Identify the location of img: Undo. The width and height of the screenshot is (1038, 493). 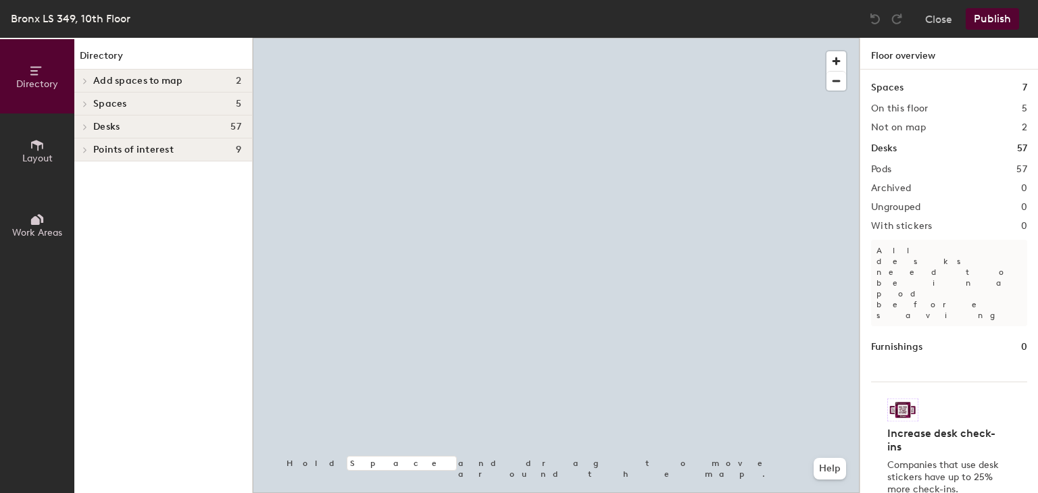
(875, 19).